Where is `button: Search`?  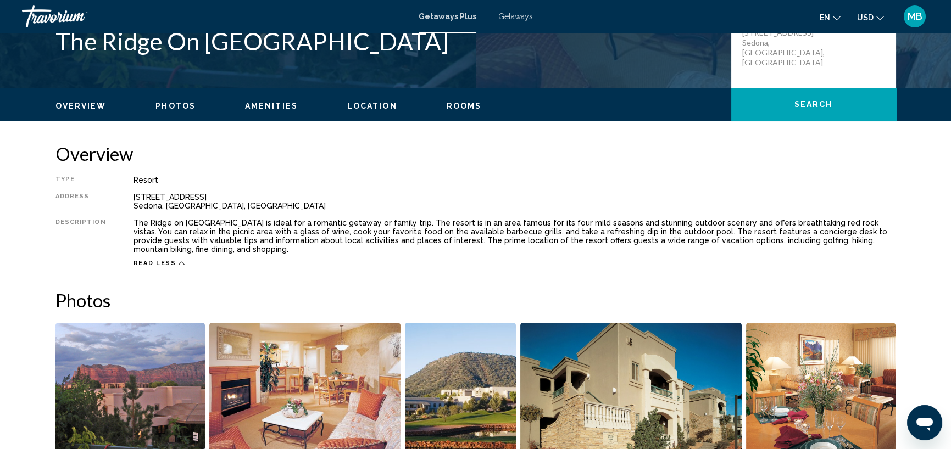 button: Search is located at coordinates (814, 104).